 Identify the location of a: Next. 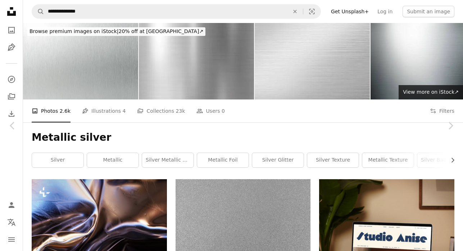
(450, 126).